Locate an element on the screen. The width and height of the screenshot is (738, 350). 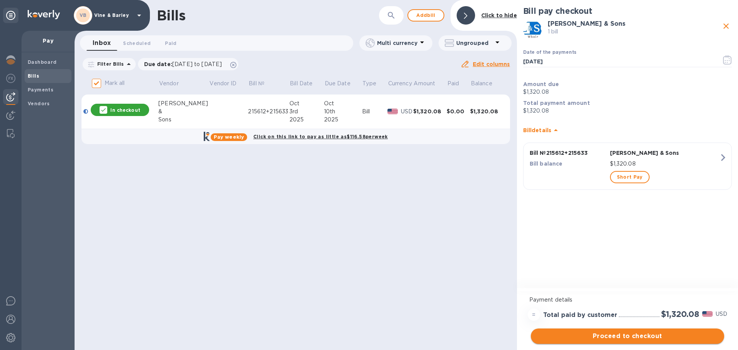
b: Amount due is located at coordinates (541, 84).